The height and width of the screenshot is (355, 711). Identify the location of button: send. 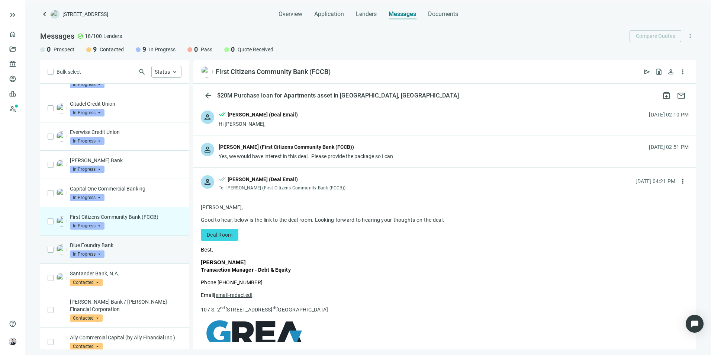
(647, 72).